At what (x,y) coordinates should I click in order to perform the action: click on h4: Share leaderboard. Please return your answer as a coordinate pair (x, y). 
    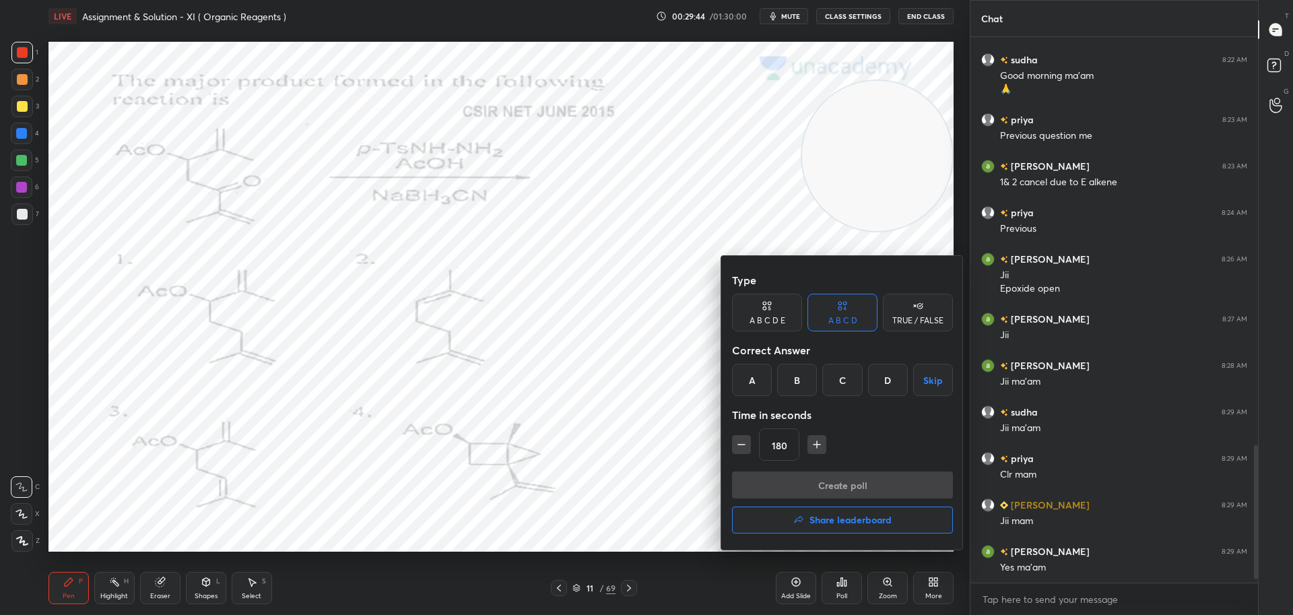
    Looking at the image, I should click on (850, 520).